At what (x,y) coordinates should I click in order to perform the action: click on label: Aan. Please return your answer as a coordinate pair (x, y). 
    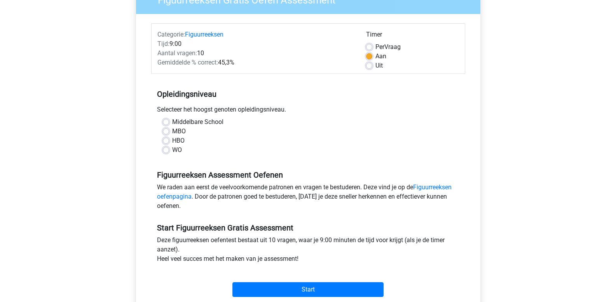
    Looking at the image, I should click on (381, 56).